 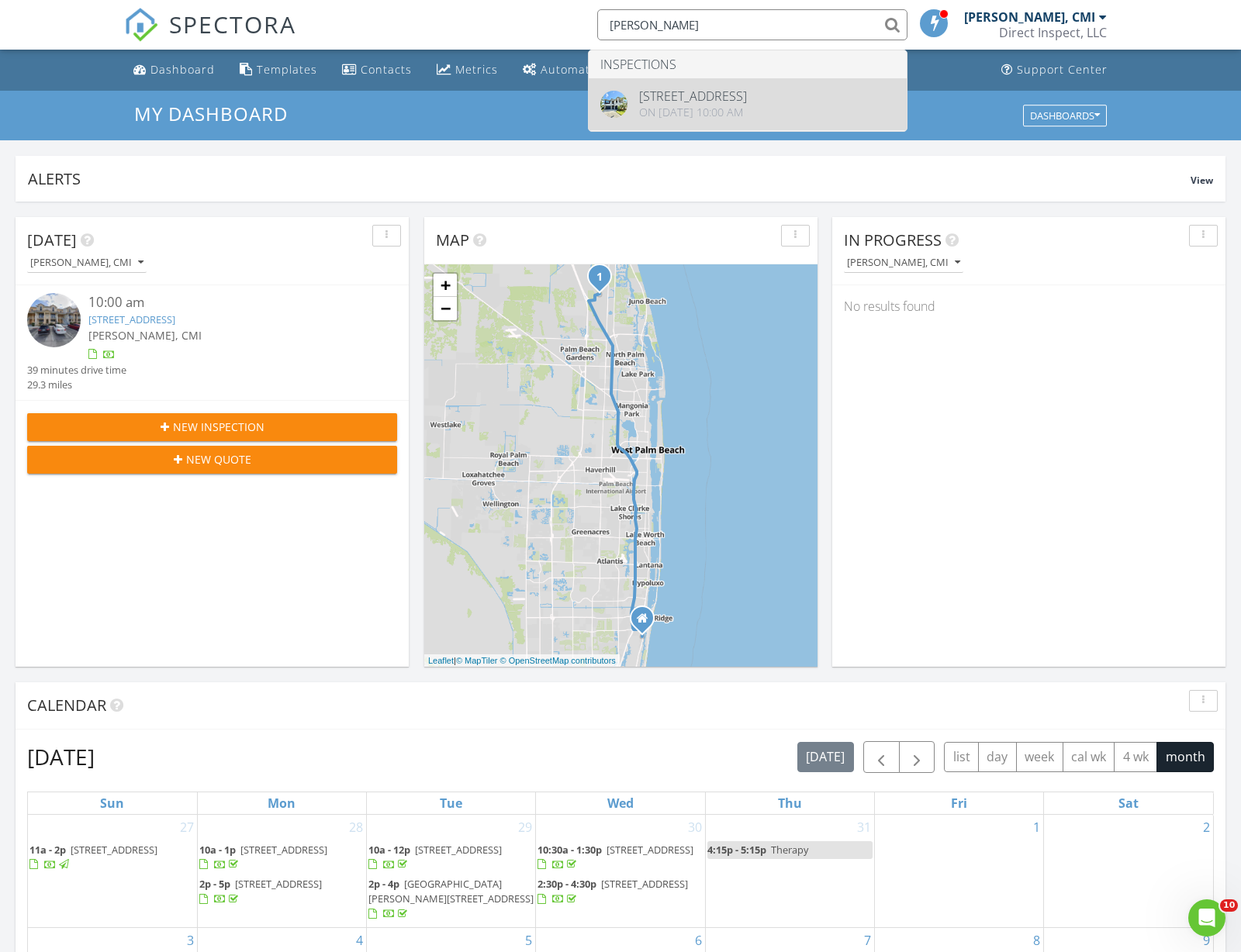 What do you see at coordinates (1201, 180) in the screenshot?
I see `span: View` at bounding box center [1201, 180].